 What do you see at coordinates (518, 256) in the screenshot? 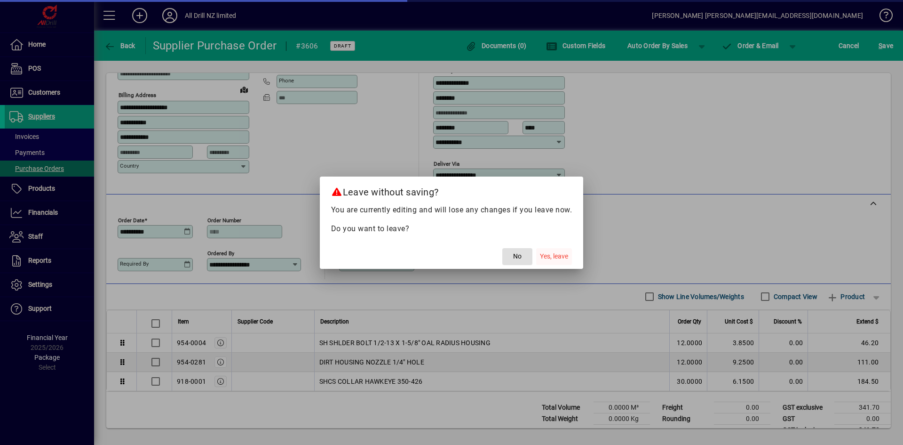
I see `button: No` at bounding box center [518, 256].